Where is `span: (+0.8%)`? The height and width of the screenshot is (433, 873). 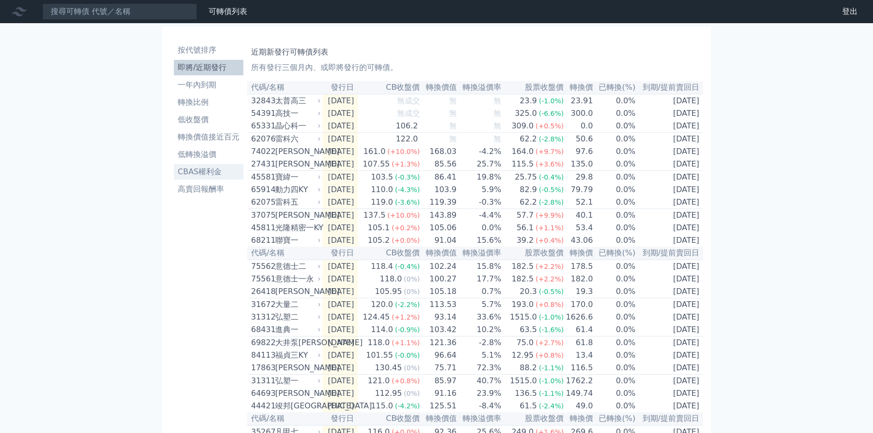
span: (+0.8%) is located at coordinates (549, 305).